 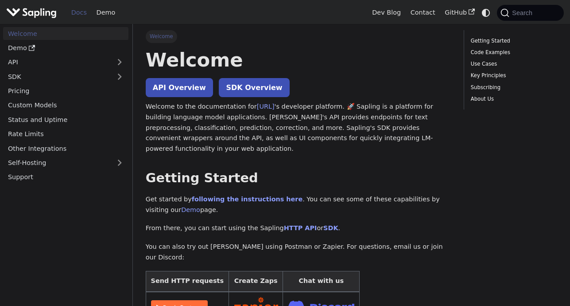 What do you see at coordinates (512, 64) in the screenshot?
I see `a: Use Cases` at bounding box center [512, 64].